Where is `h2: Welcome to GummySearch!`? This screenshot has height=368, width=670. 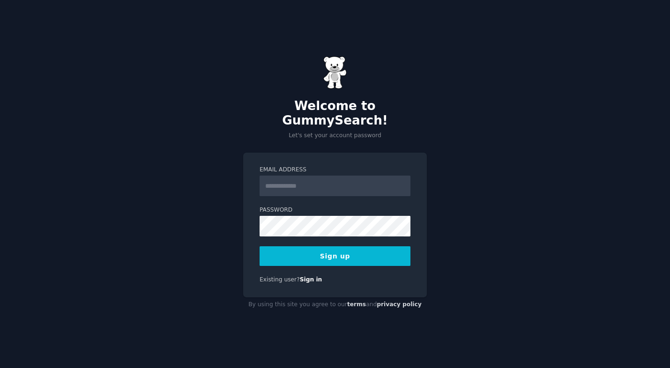 h2: Welcome to GummySearch! is located at coordinates (335, 113).